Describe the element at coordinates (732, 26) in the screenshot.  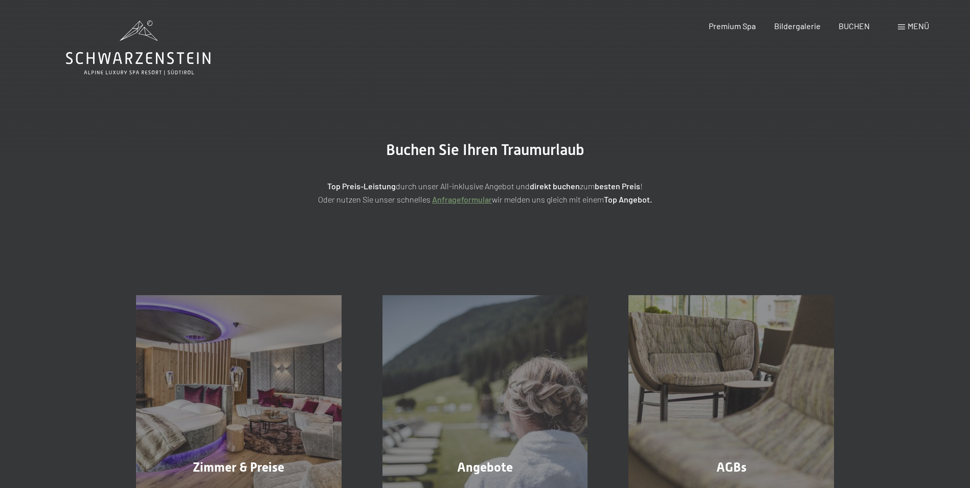
I see `span: Premium Spa` at that location.